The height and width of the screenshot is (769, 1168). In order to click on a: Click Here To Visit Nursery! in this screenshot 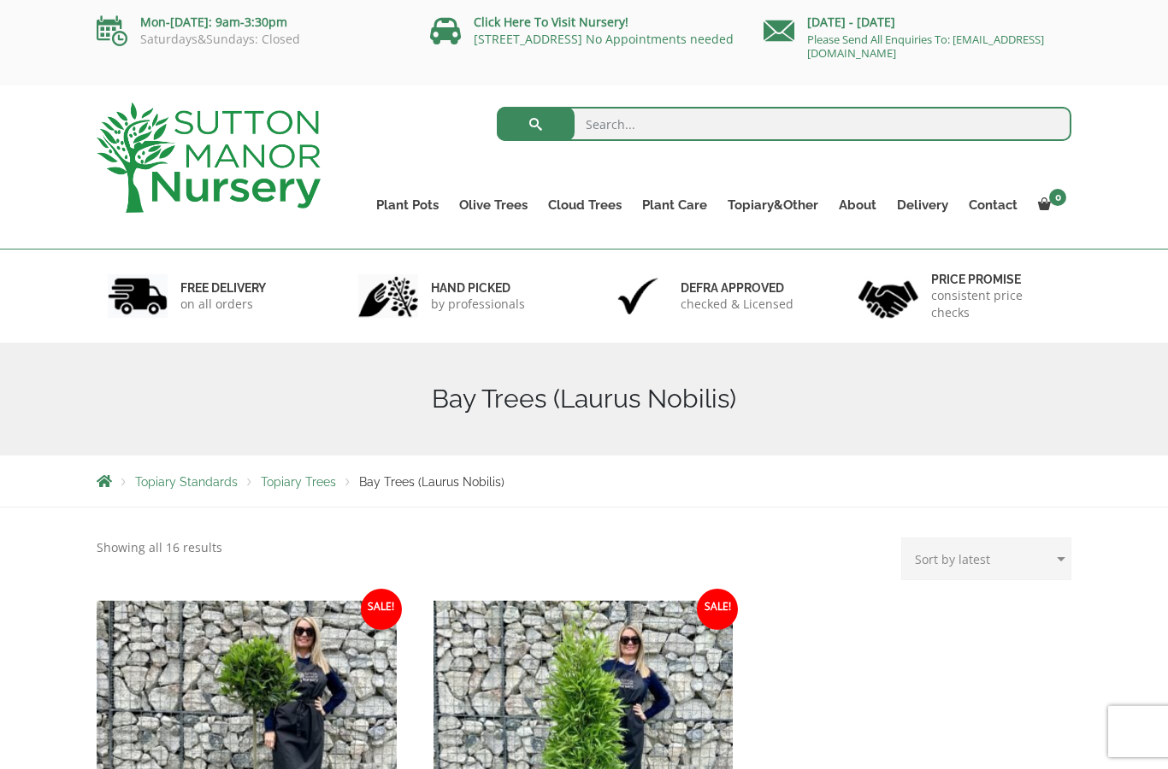, I will do `click(550, 21)`.